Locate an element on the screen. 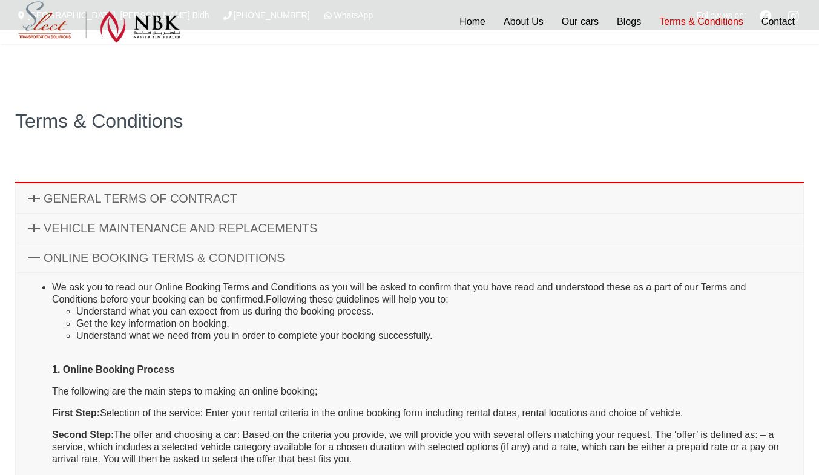 This screenshot has width=819, height=475. a: GENERAL TERMS OF CONTRACT is located at coordinates (409, 199).